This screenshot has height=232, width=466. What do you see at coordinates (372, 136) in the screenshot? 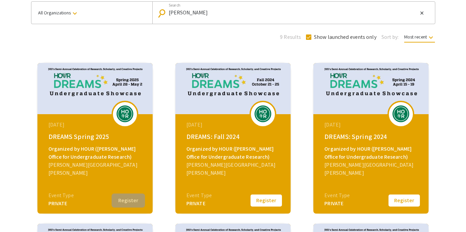
I see `div: DREAMS: Spring 2024` at bounding box center [372, 136].